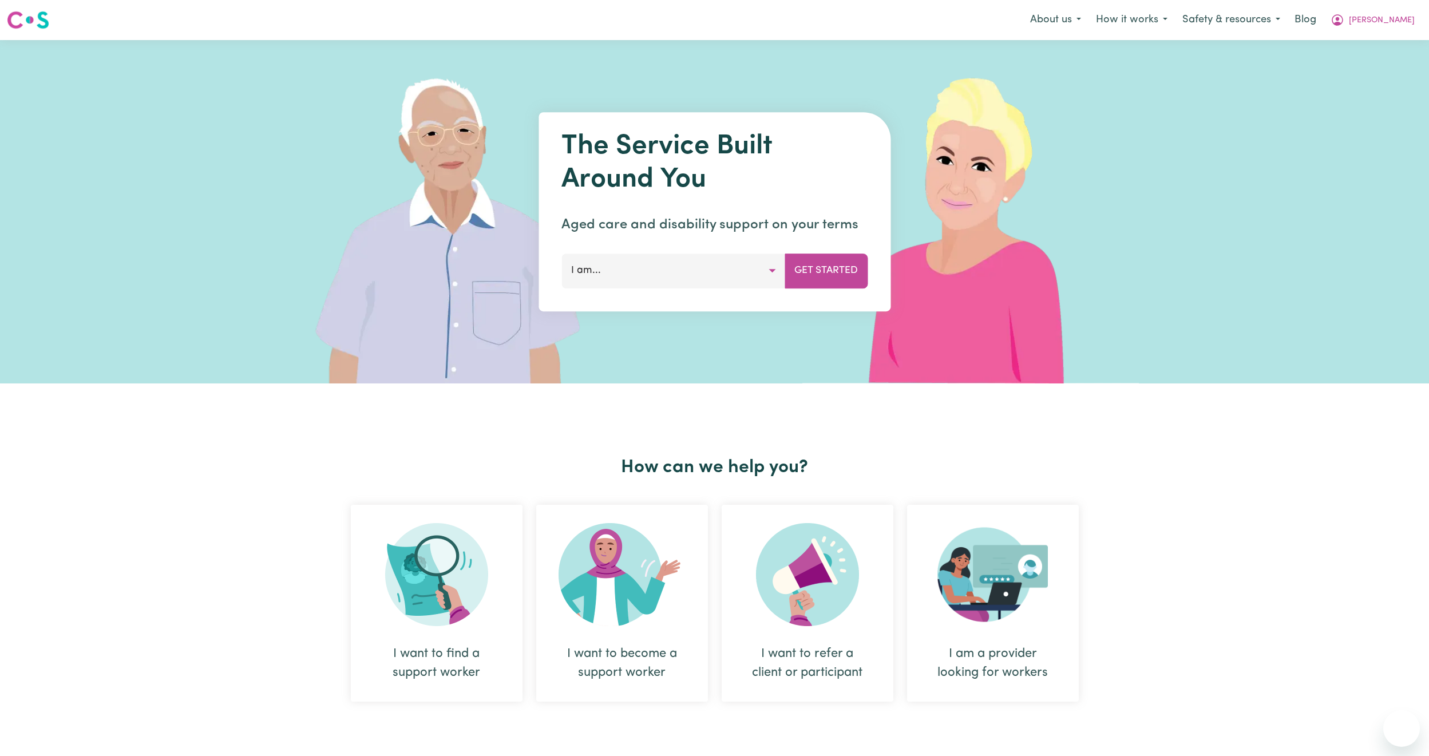  Describe the element at coordinates (437, 575) in the screenshot. I see `img: Search` at that location.